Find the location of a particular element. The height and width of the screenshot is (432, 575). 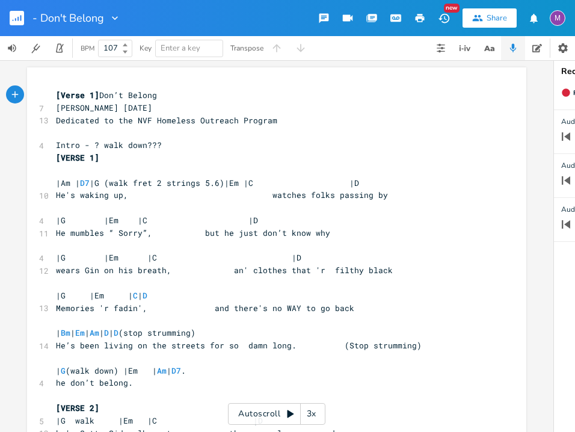

div: 3x is located at coordinates (312, 414).